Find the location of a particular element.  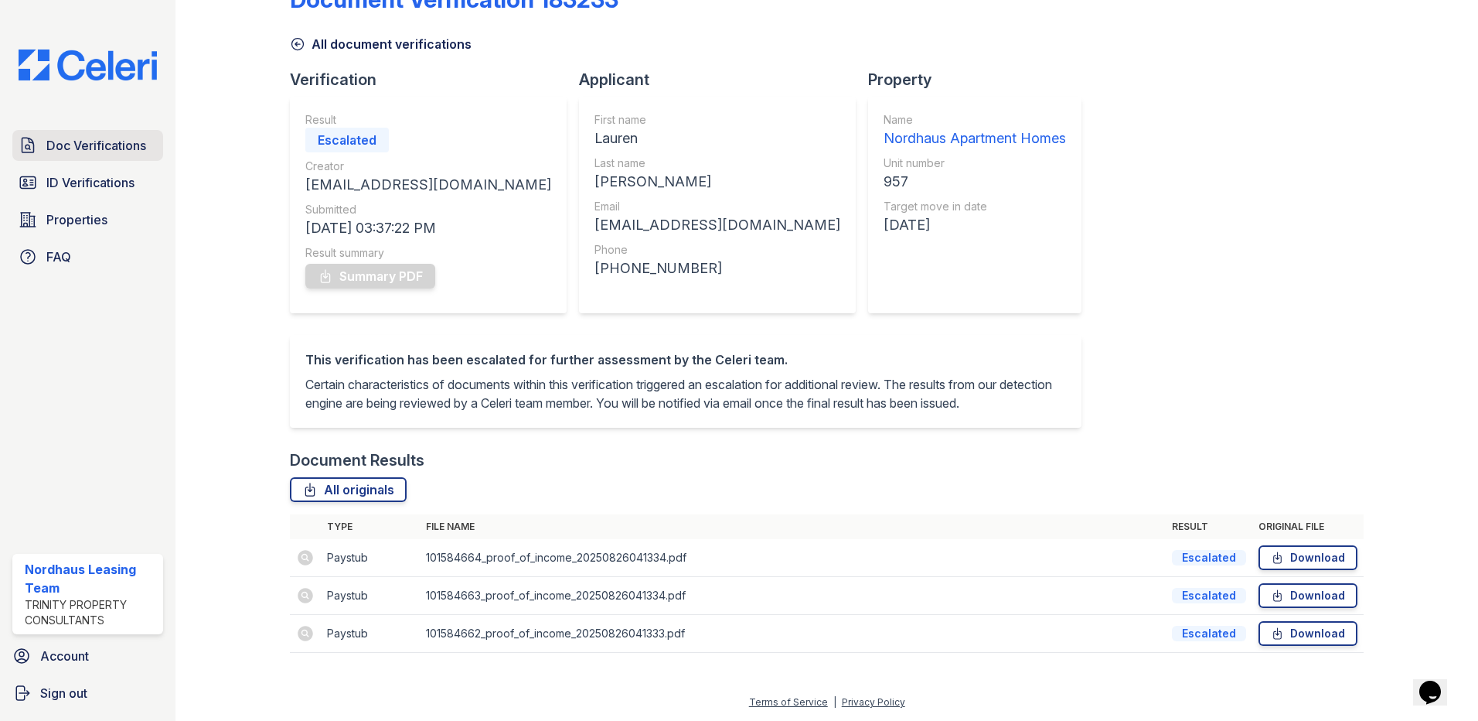

div: This verification has been escalated for further assessment by the Celeri team. is located at coordinates (686, 360).